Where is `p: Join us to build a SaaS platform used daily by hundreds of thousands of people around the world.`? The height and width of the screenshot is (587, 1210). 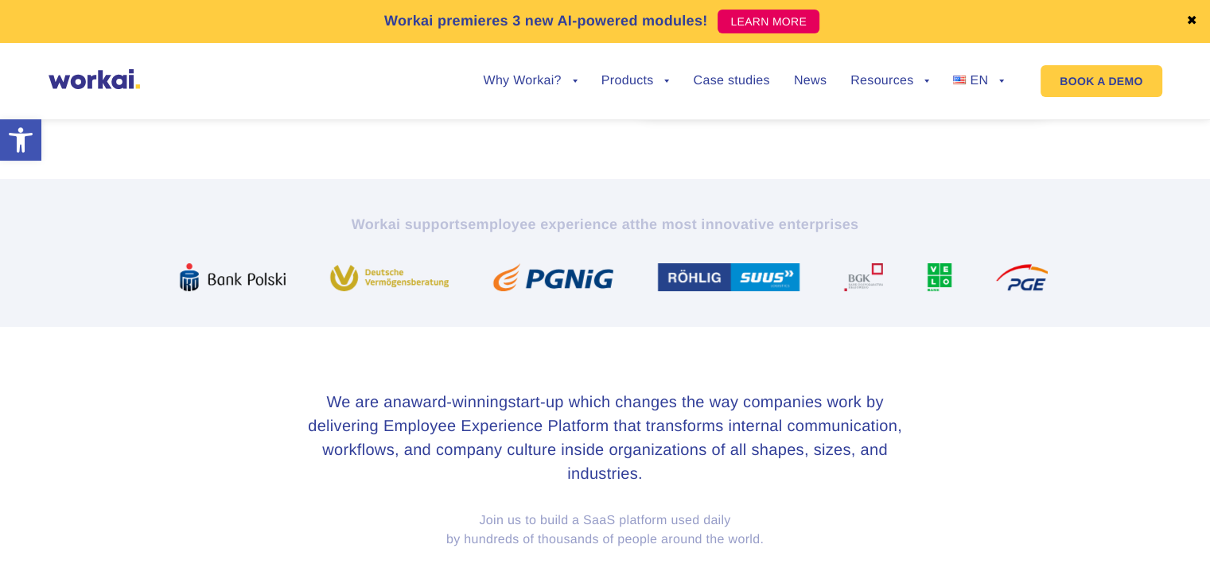
p: Join us to build a SaaS platform used daily by hundreds of thousands of people around the world. is located at coordinates (605, 531).